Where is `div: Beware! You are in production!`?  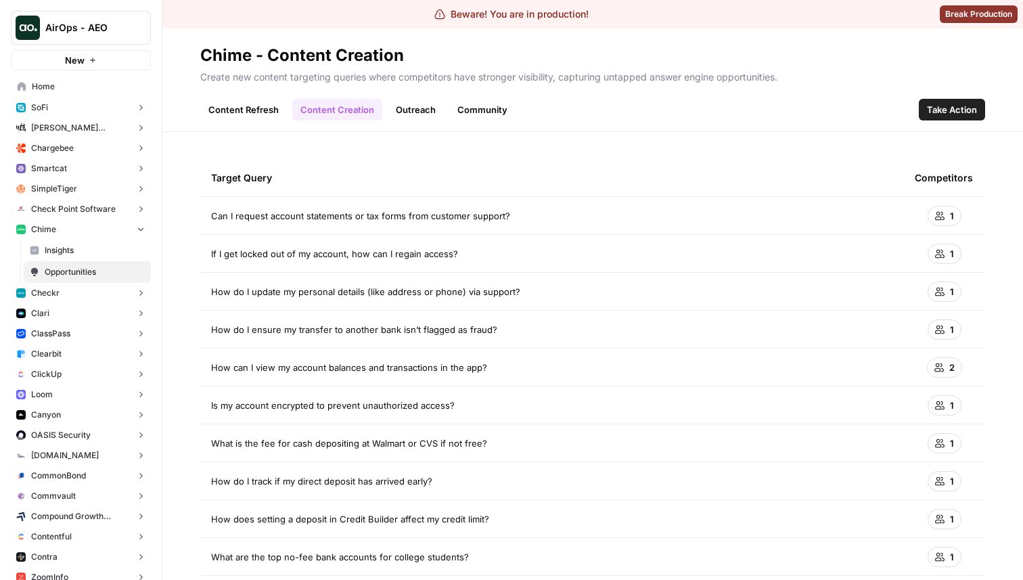
div: Beware! You are in production! is located at coordinates (511, 14).